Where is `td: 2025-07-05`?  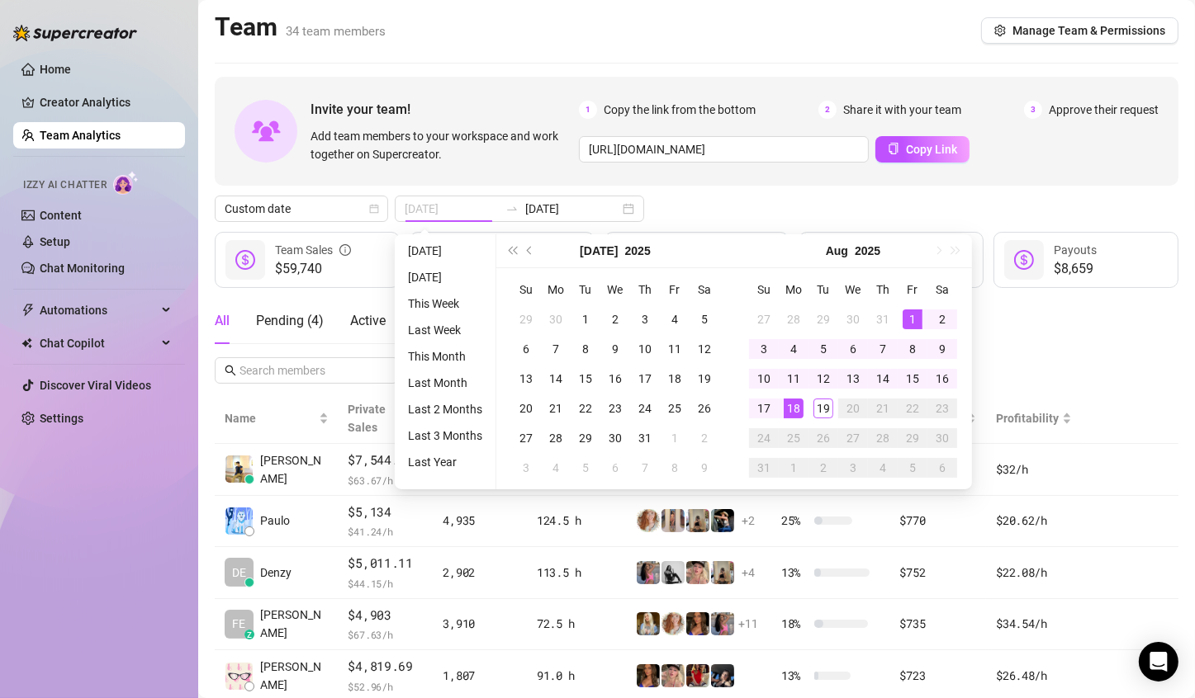 td: 2025-07-05 is located at coordinates (704, 319).